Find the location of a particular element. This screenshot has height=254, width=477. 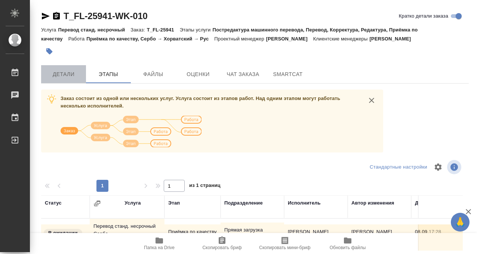

div: Услуга is located at coordinates (132, 203).